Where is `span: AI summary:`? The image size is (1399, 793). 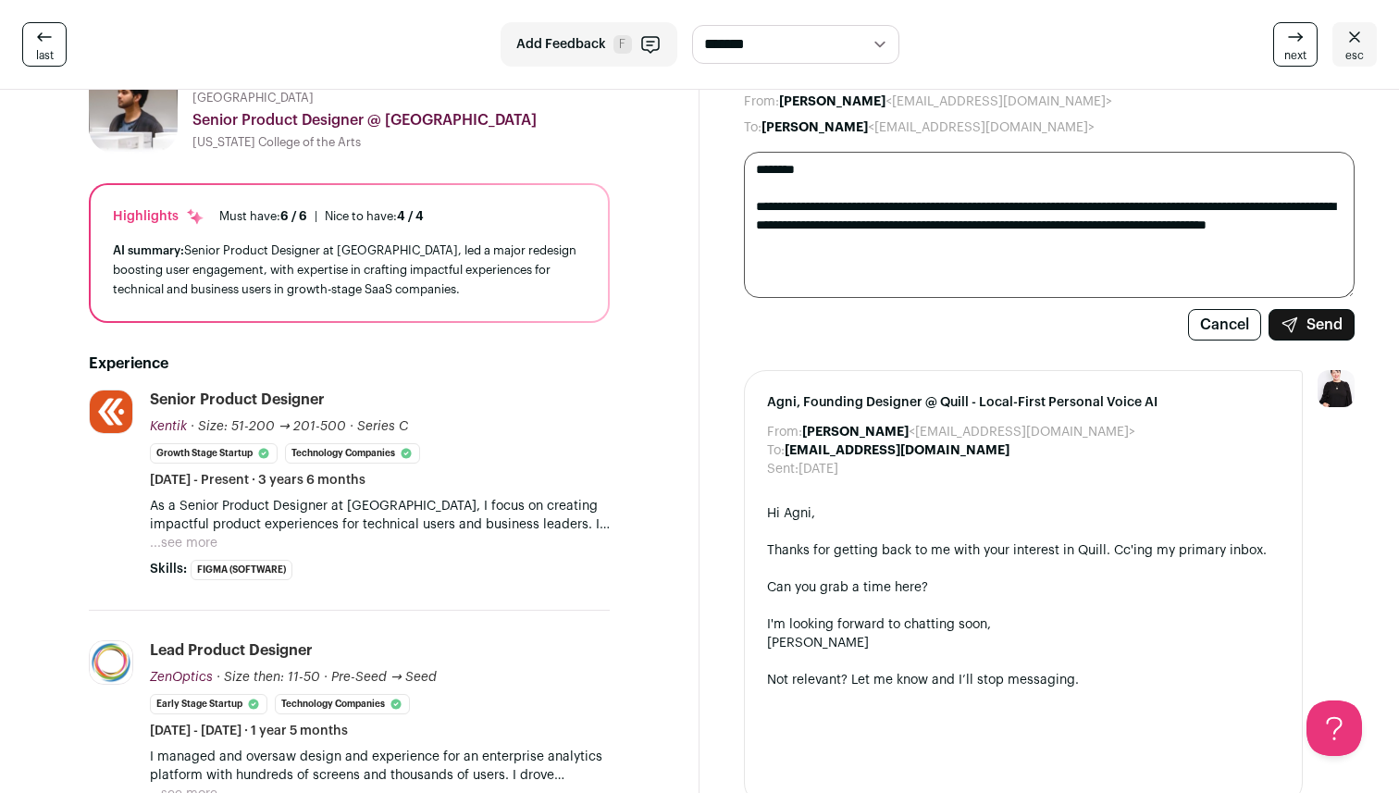
span: AI summary: is located at coordinates (148, 250).